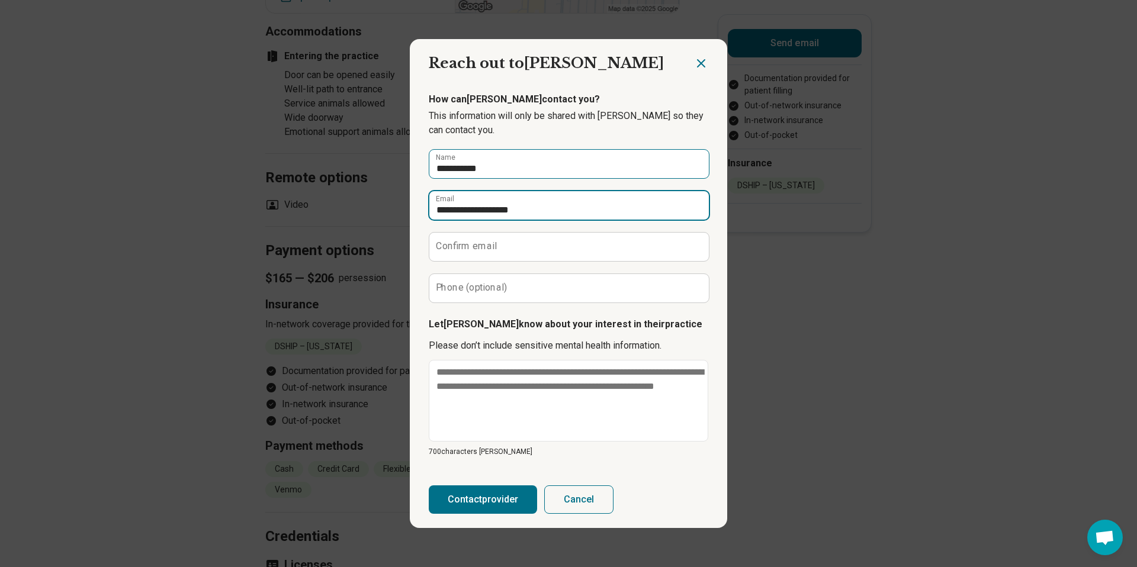 The width and height of the screenshot is (1137, 567). Describe the element at coordinates (578, 500) in the screenshot. I see `button: Cancel` at that location.